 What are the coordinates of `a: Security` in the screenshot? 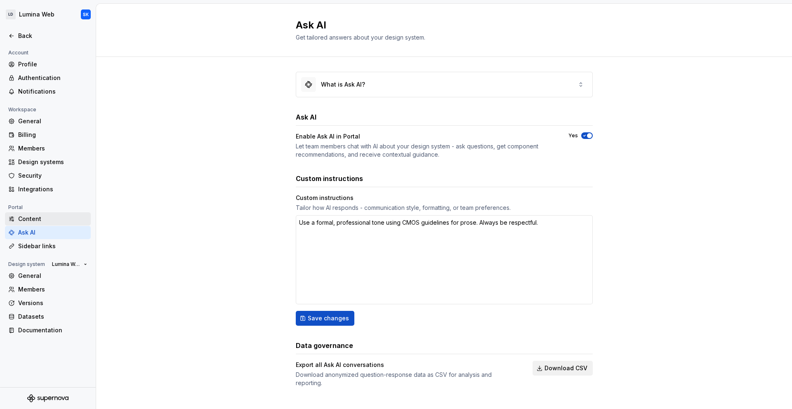 It's located at (48, 176).